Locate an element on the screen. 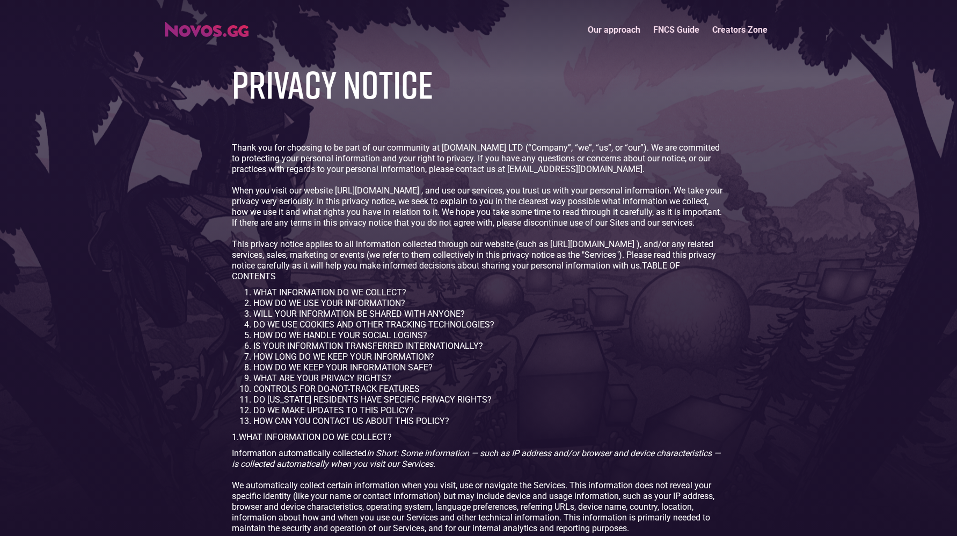 Image resolution: width=957 pixels, height=536 pixels. a: DO WE MAKE UPDATES TO THIS POLICY? is located at coordinates (333, 410).